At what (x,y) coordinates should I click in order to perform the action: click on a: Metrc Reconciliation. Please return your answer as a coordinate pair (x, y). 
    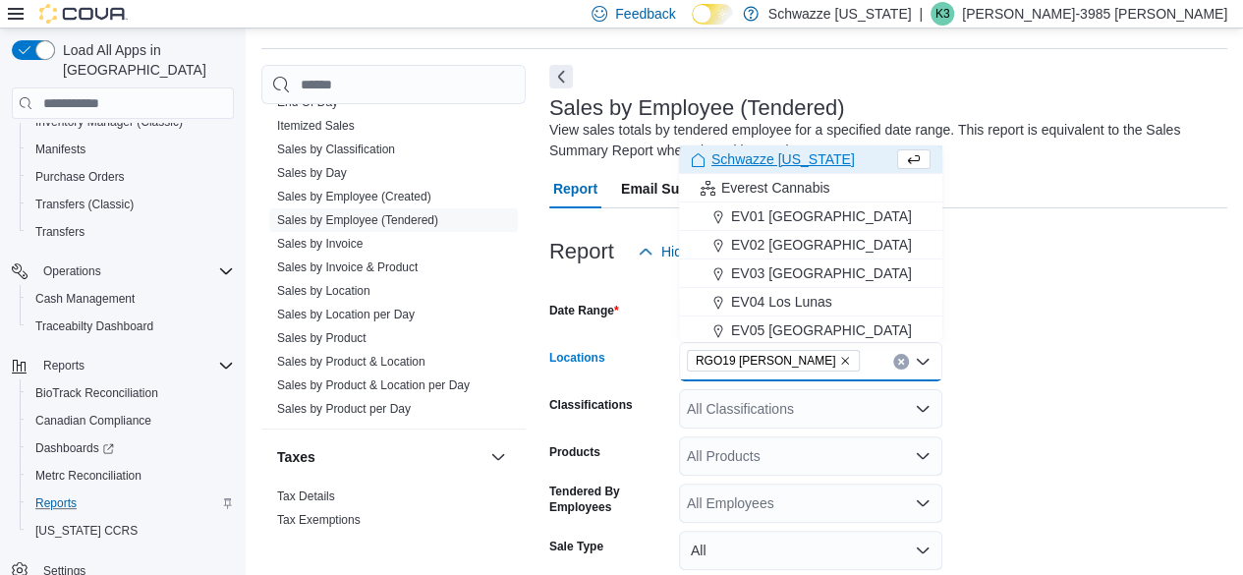
    Looking at the image, I should click on (88, 476).